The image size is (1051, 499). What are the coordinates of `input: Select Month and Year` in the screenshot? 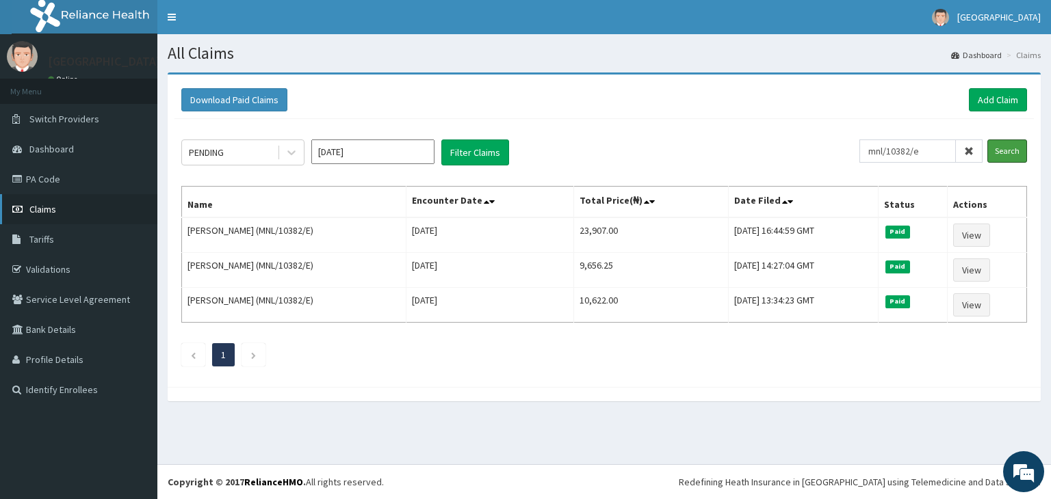 It's located at (373, 152).